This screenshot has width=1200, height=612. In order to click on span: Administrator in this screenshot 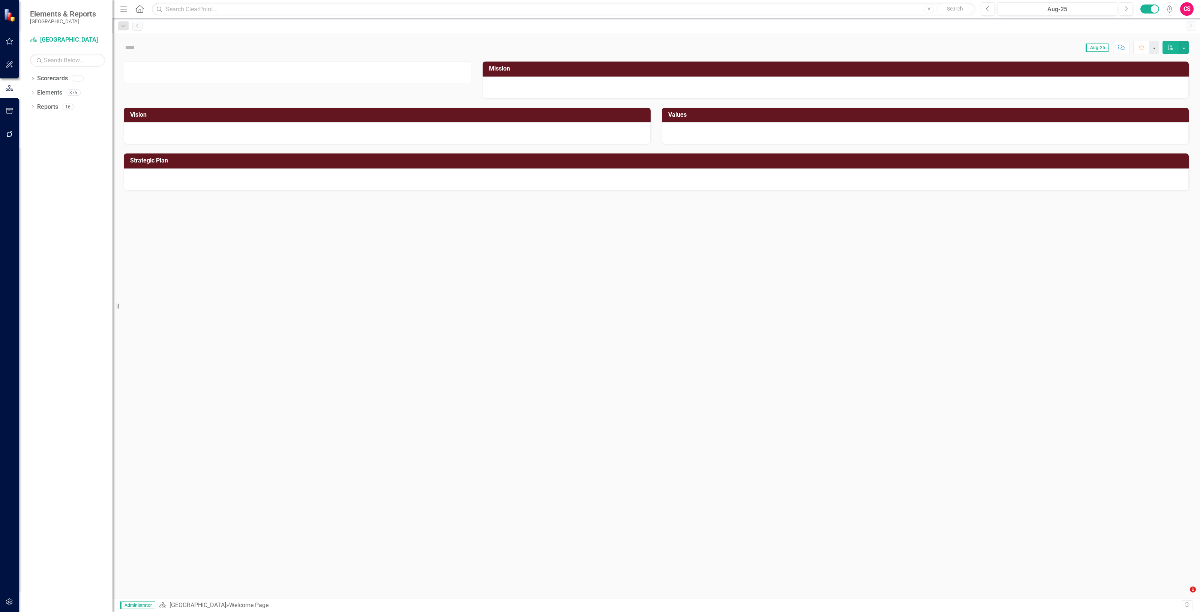, I will do `click(138, 605)`.